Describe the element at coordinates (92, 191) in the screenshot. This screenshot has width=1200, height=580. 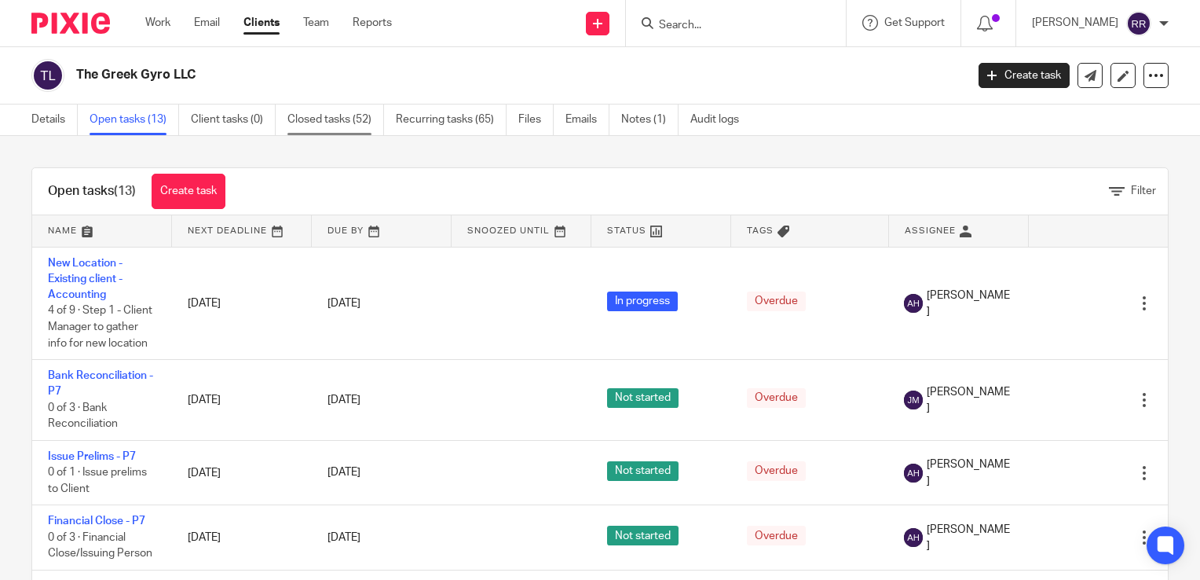
I see `h1: Open tasks` at that location.